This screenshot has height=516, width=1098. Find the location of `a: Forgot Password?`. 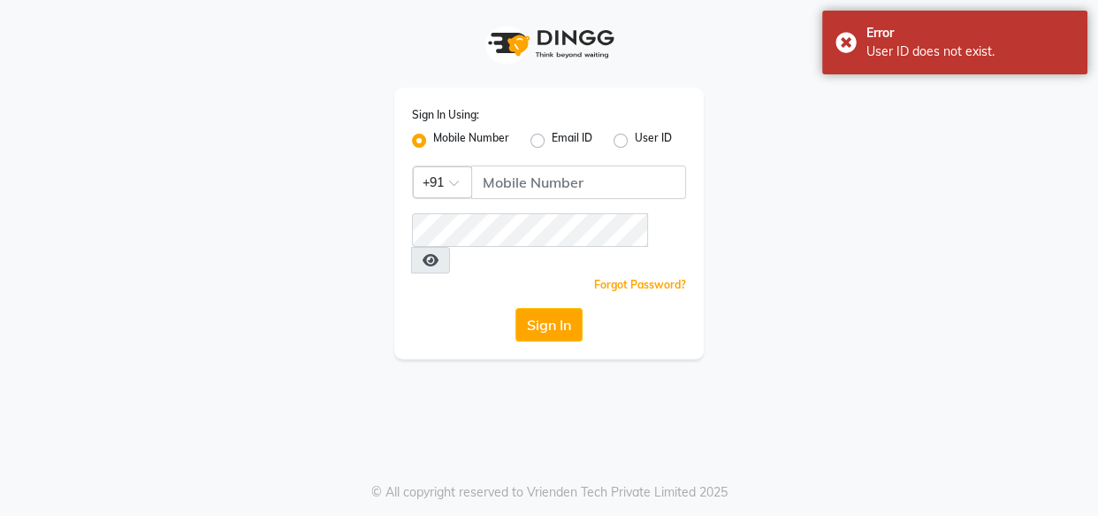

a: Forgot Password? is located at coordinates (640, 284).